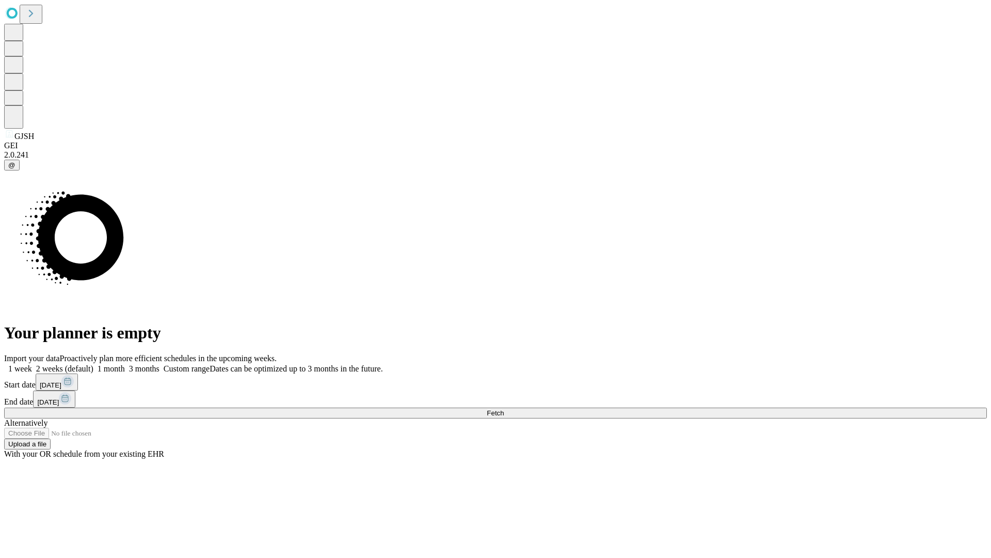  I want to click on div: End date, so click(496, 399).